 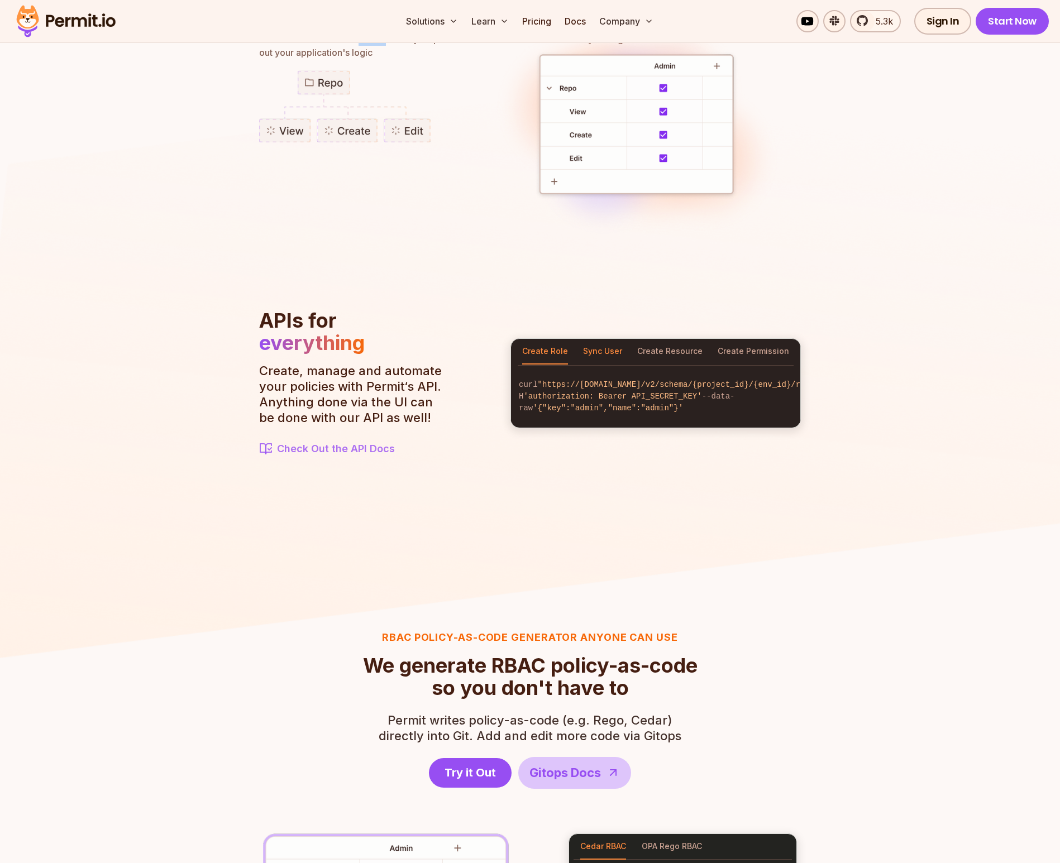 I want to click on a: Start Now, so click(x=1012, y=21).